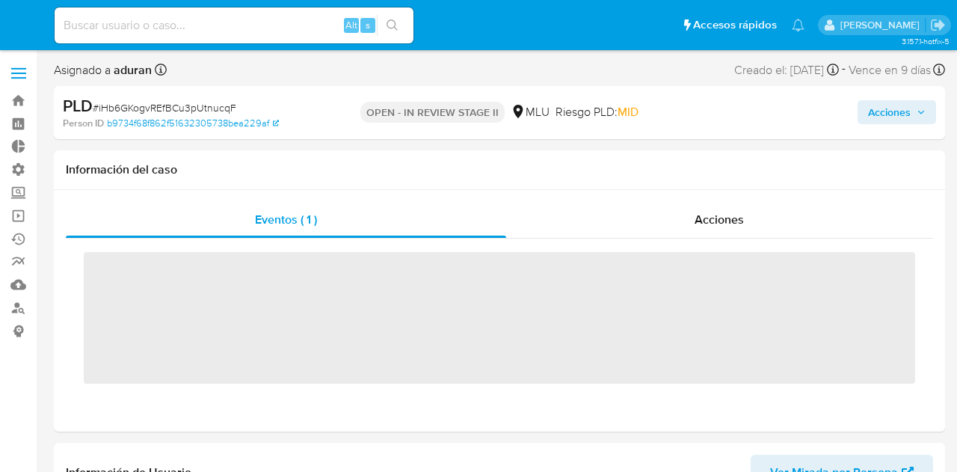  I want to click on a: b9734f68f862f51632305738bea229af, so click(193, 123).